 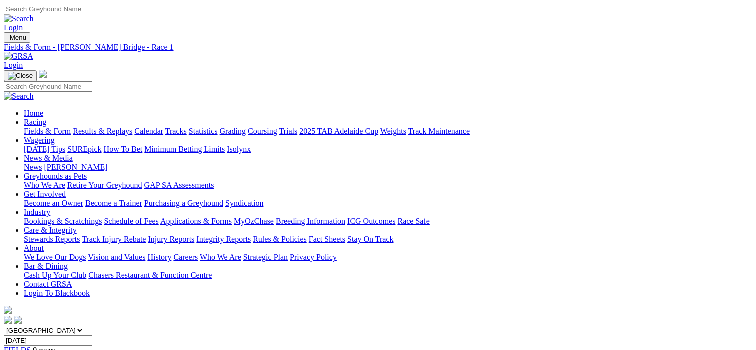 I want to click on a: Stewards Reports, so click(x=52, y=239).